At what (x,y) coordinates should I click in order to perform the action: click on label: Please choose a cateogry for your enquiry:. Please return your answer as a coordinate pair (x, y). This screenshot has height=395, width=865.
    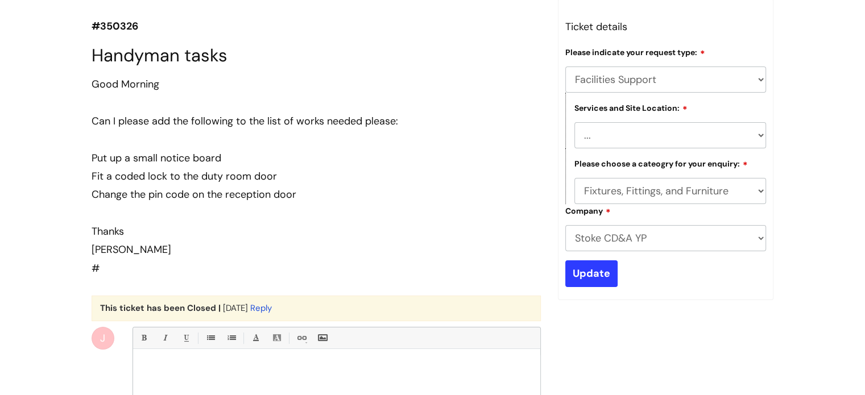
    Looking at the image, I should click on (661, 163).